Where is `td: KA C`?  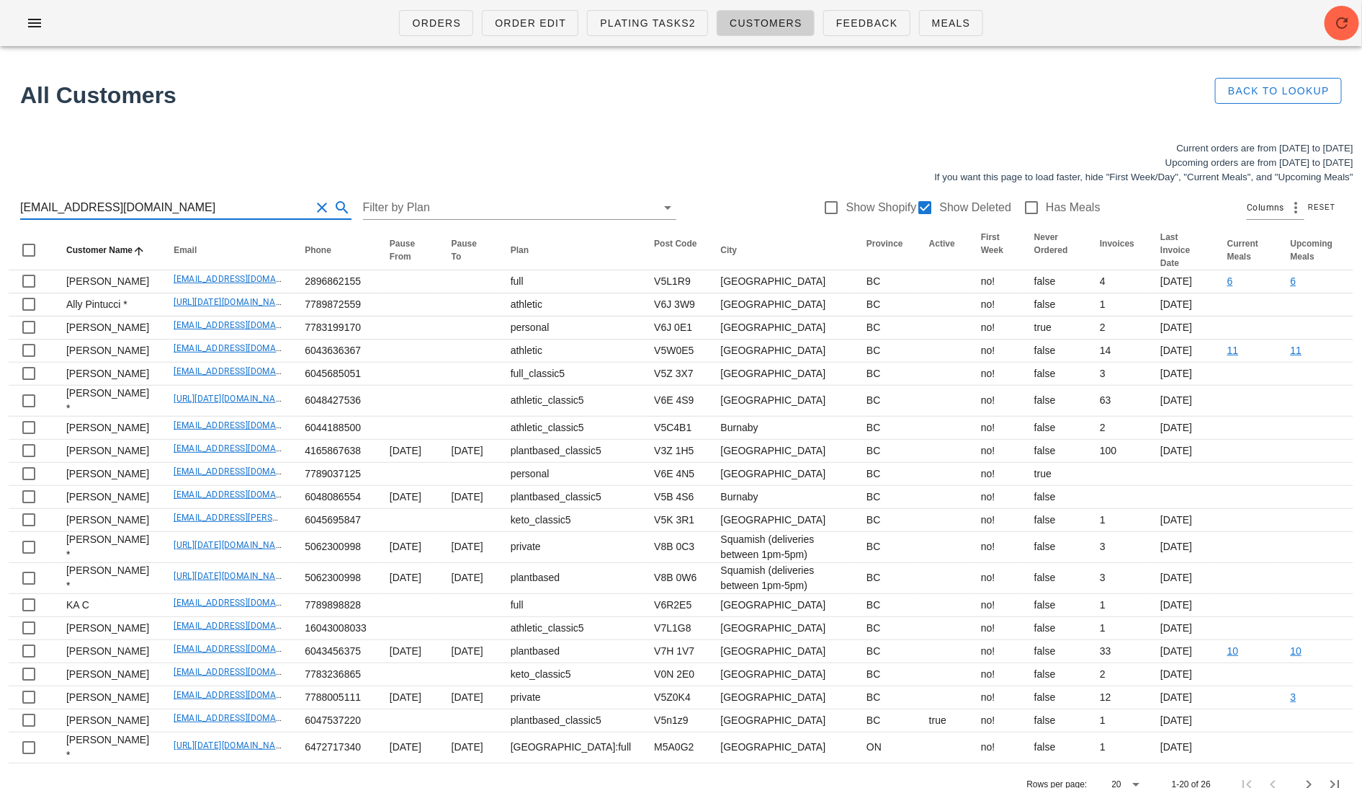 td: KA C is located at coordinates (108, 605).